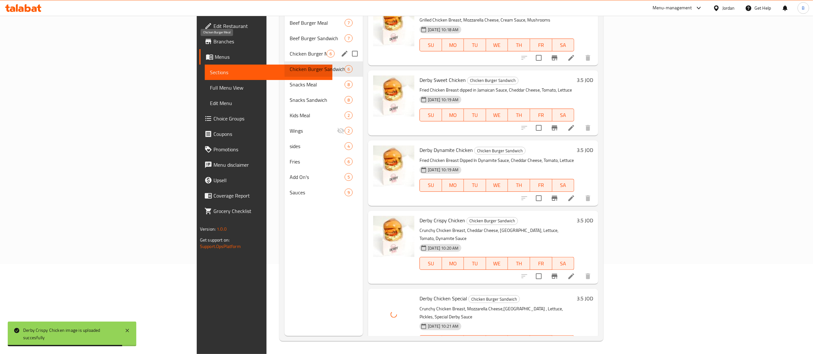  I want to click on div: sides, so click(317, 146).